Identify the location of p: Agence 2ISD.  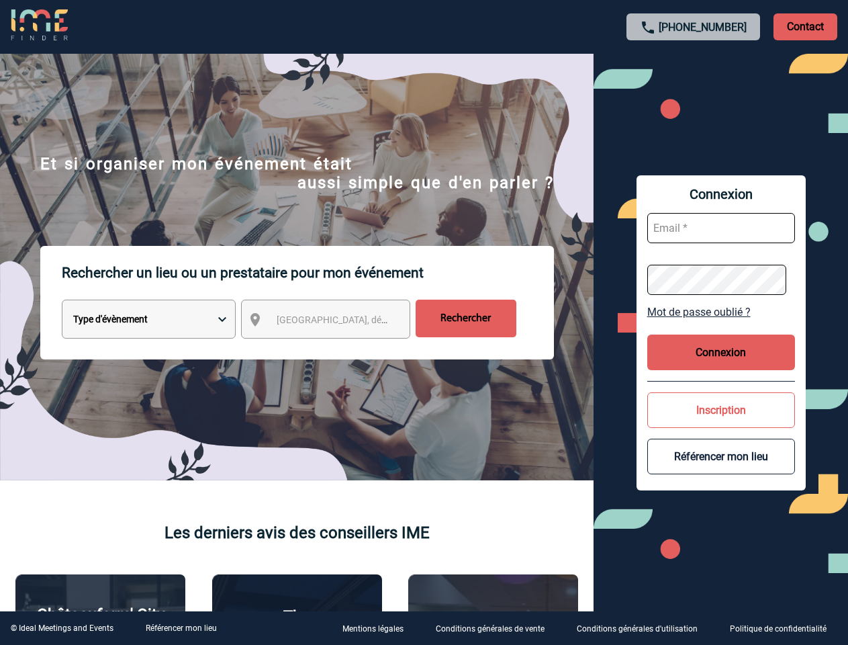
(493, 618).